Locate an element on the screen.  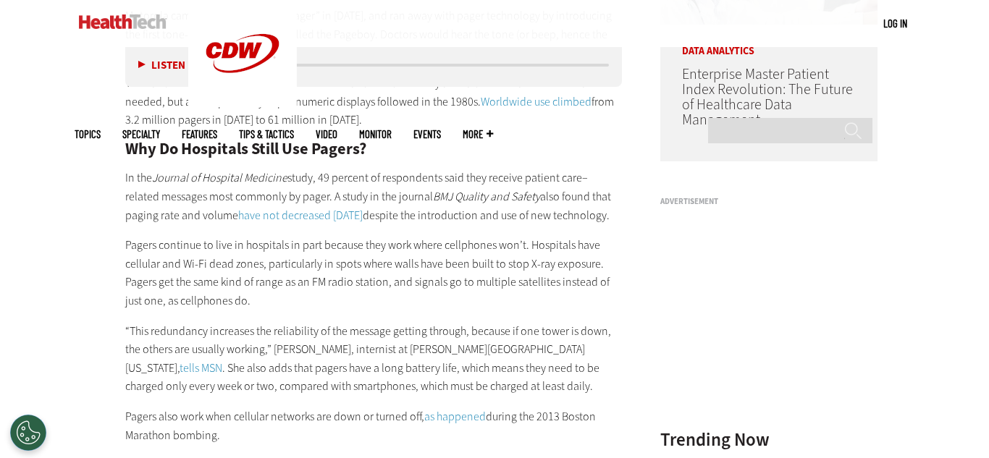
h3: Trending Now is located at coordinates (769, 439).